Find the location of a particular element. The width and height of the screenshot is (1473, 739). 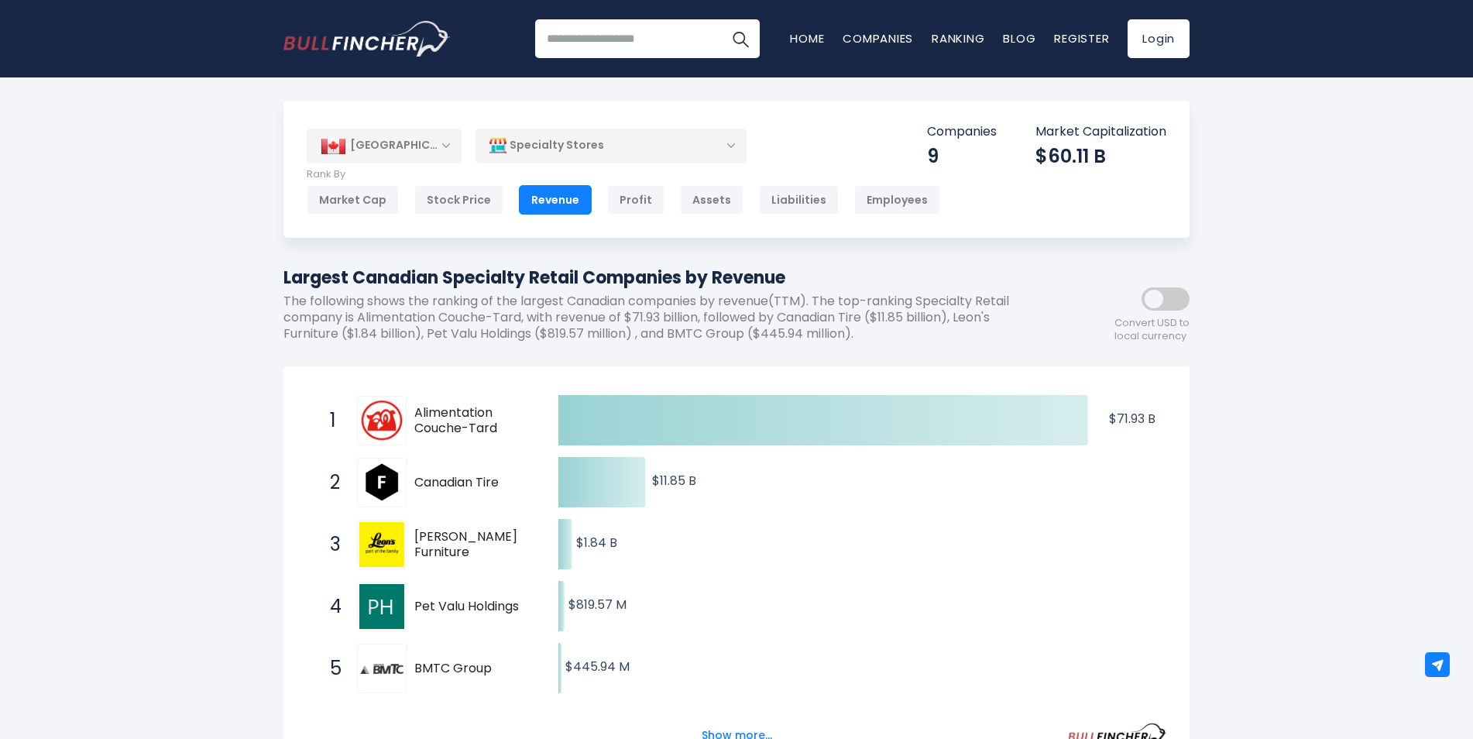

div: Assets is located at coordinates (712, 200).